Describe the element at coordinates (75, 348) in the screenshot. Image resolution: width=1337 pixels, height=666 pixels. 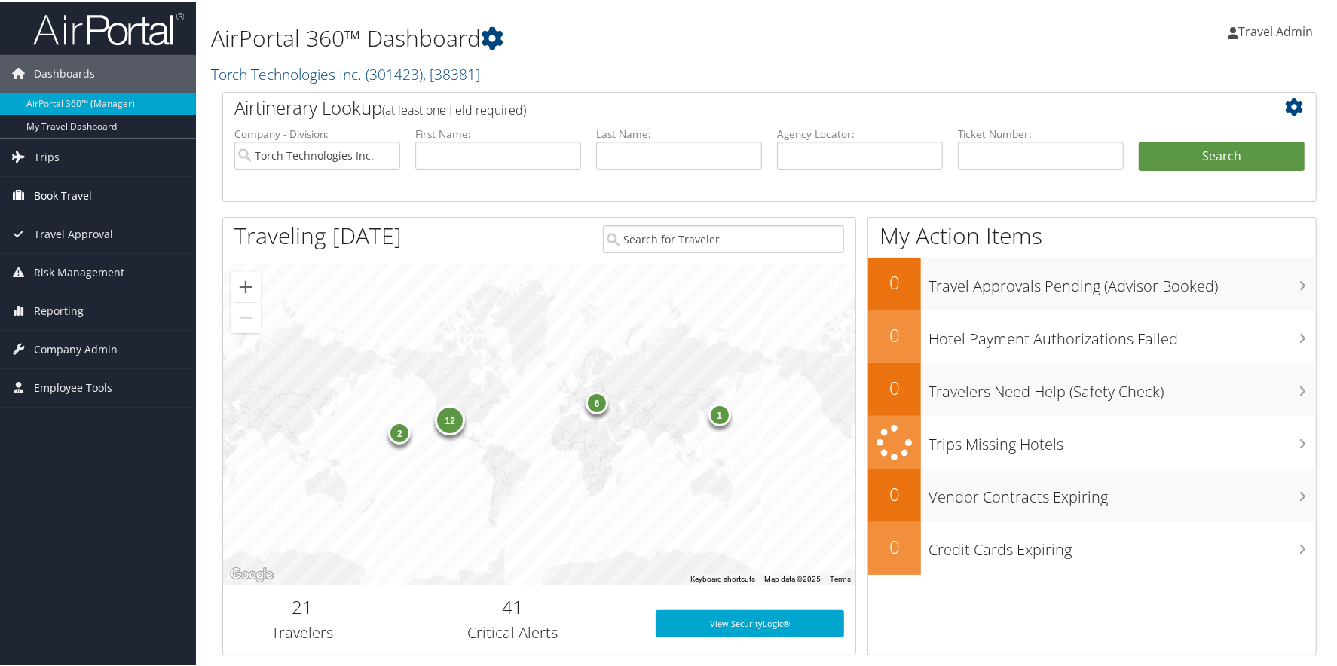
I see `span: Company Admin` at that location.